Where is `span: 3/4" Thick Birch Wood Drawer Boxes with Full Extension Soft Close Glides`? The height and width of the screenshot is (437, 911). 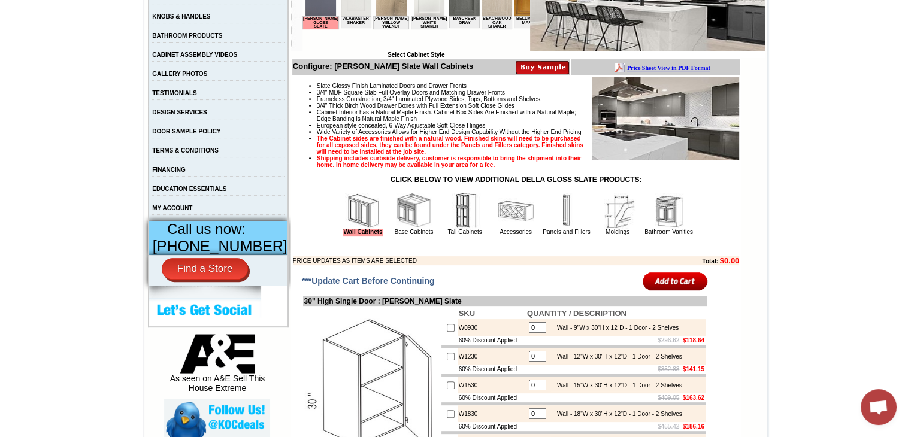
span: 3/4" Thick Birch Wood Drawer Boxes with Full Extension Soft Close Glides is located at coordinates (415, 105).